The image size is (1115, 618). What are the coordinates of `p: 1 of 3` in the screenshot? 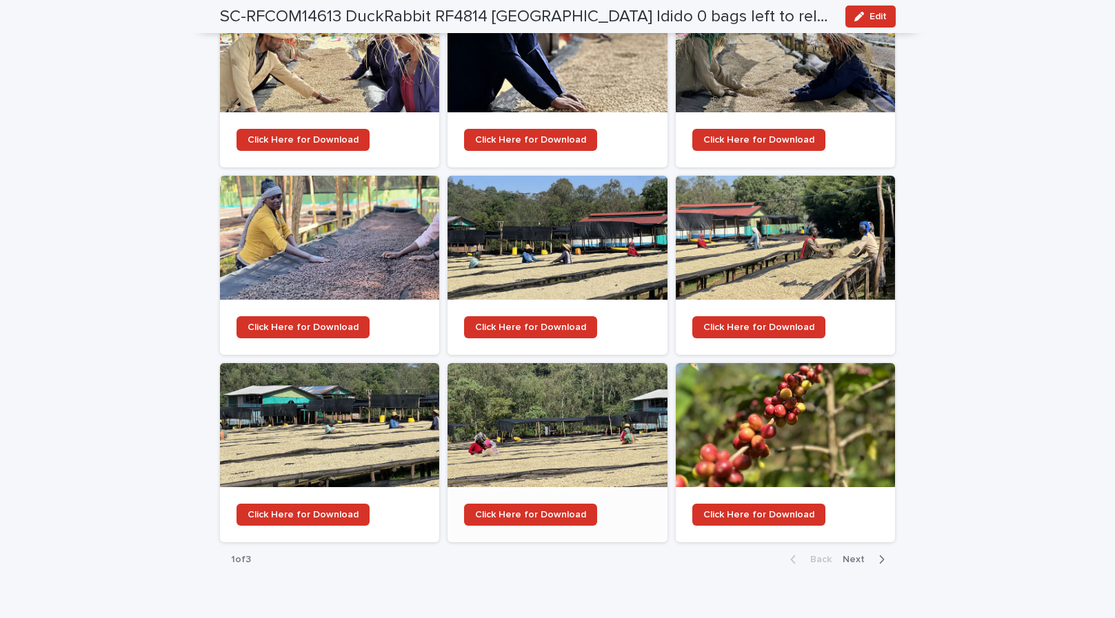 It's located at (241, 560).